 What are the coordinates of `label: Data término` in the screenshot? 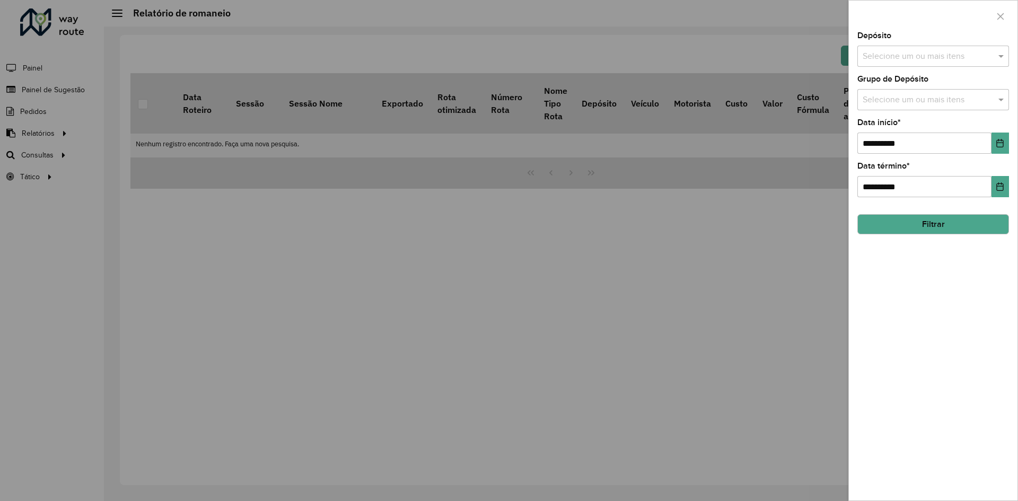 It's located at (883, 166).